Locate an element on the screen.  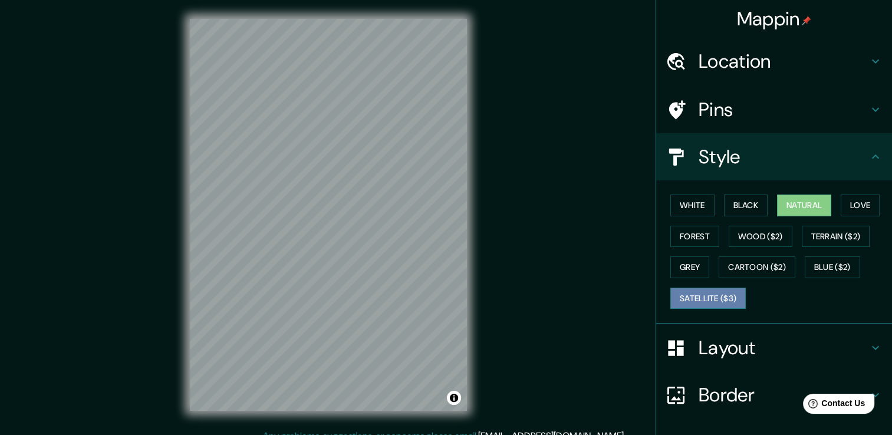
img: pin-icon.png is located at coordinates (806, 21).